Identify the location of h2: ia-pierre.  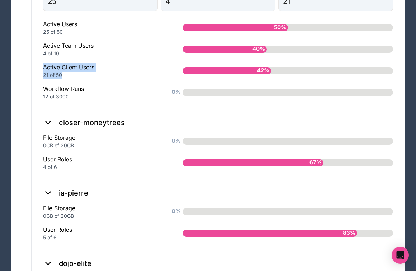
(74, 193).